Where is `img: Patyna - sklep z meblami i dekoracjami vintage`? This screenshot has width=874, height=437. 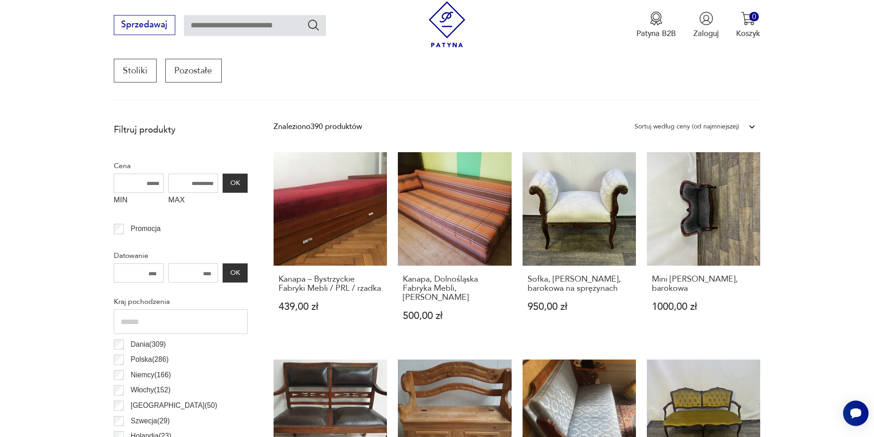 img: Patyna - sklep z meblami i dekoracjami vintage is located at coordinates (447, 24).